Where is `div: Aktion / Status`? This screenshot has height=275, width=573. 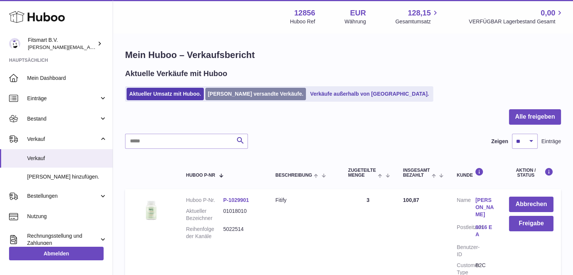
div: Aktion / Status is located at coordinates (531, 172).